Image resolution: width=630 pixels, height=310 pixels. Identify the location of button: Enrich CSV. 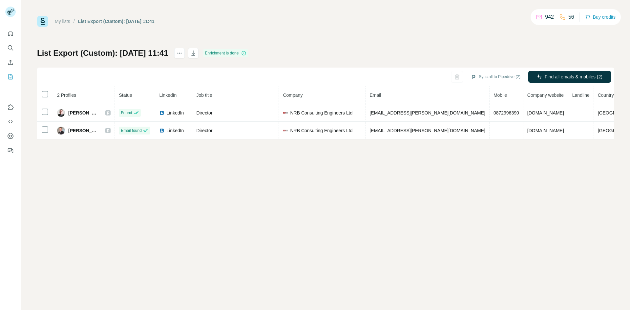
(10, 62).